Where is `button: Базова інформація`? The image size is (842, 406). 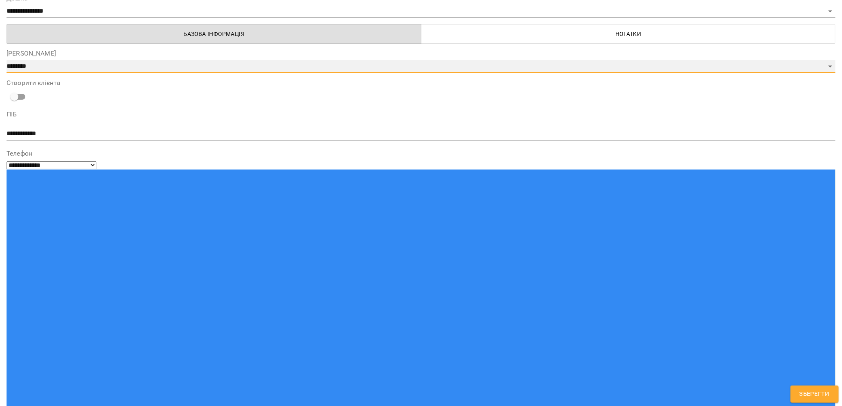 button: Базова інформація is located at coordinates (214, 34).